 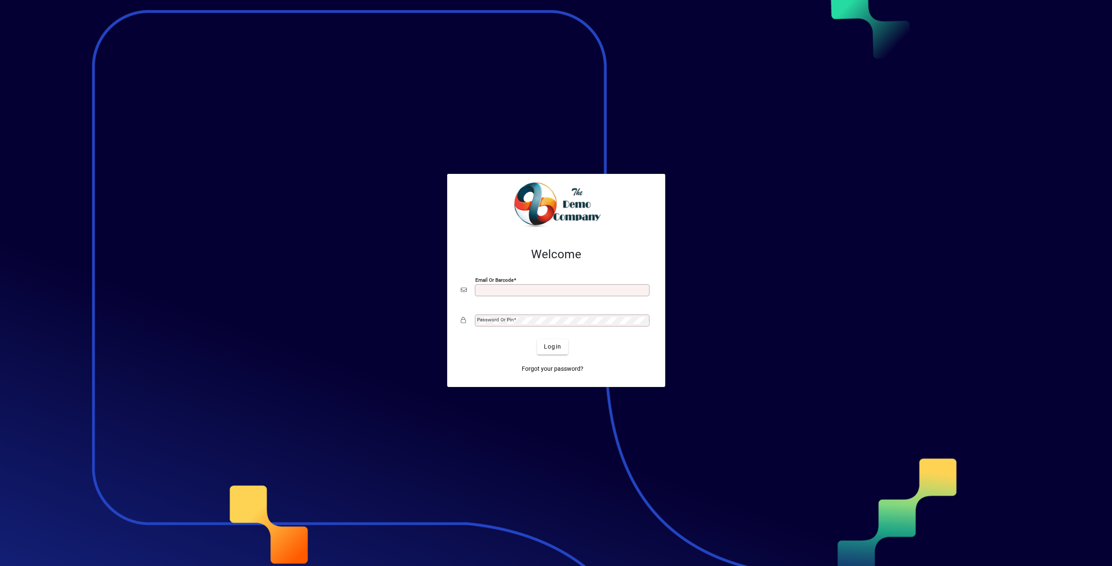 I want to click on h2: Welcome, so click(x=556, y=254).